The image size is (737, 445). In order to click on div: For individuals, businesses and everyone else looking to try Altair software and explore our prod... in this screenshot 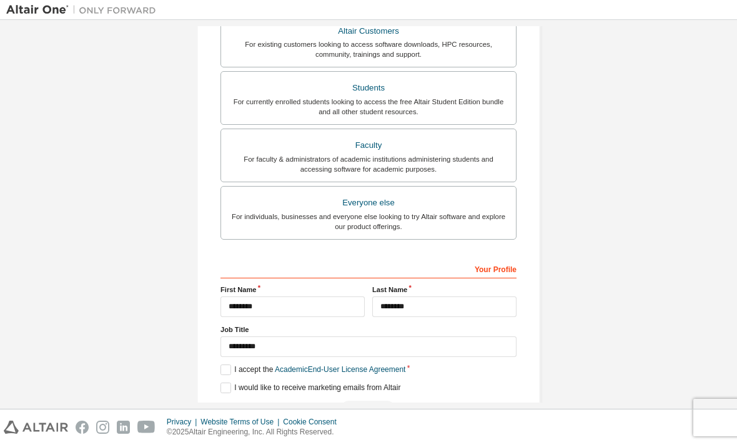, I will do `click(368, 222)`.